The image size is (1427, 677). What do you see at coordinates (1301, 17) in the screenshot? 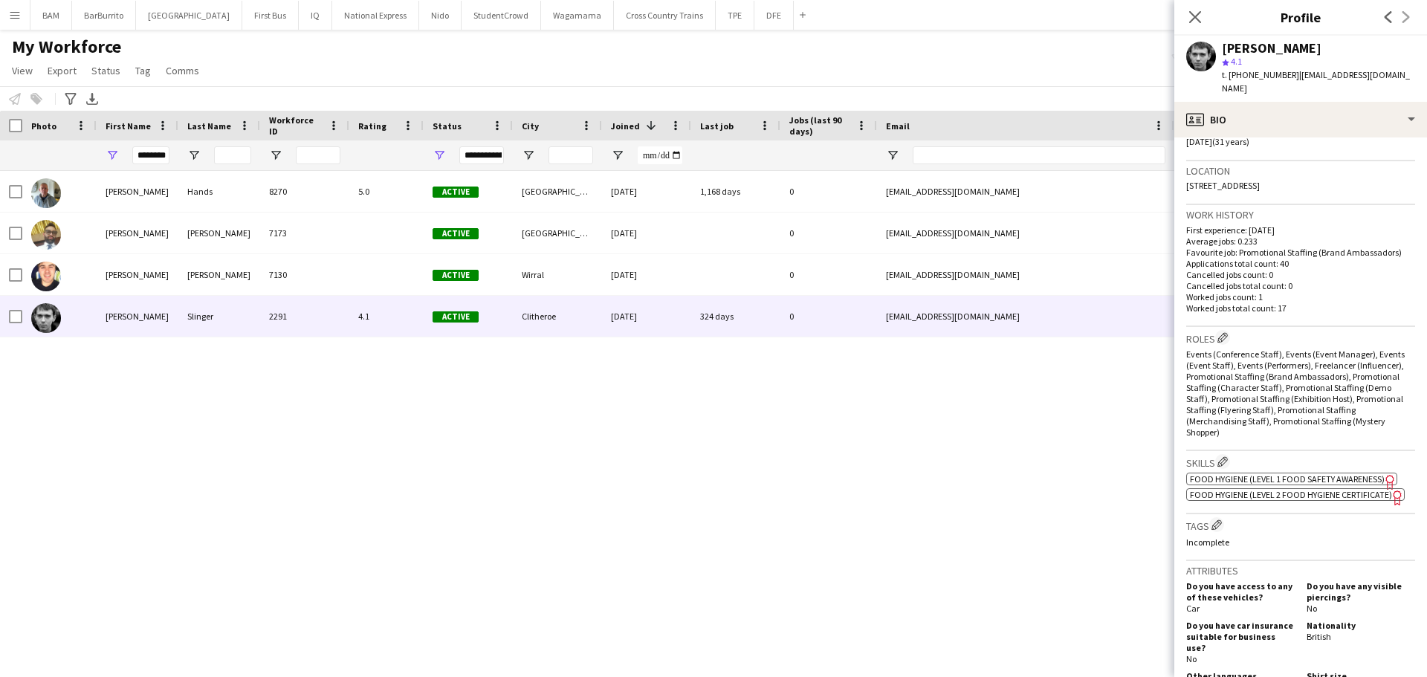
I see `h3: Profile` at bounding box center [1301, 17].